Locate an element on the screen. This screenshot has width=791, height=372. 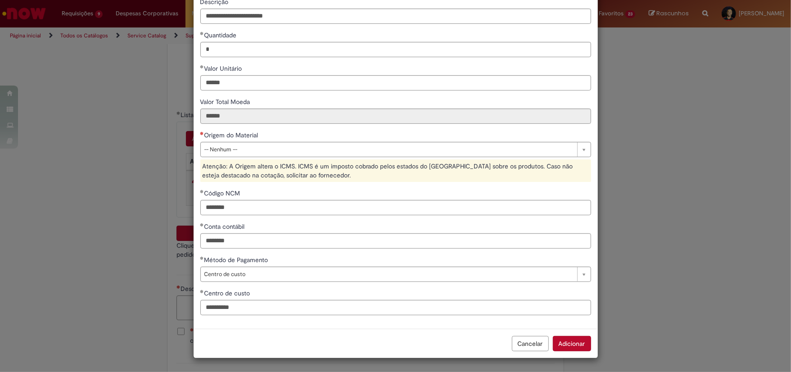
span: Código NCM is located at coordinates (223, 193).